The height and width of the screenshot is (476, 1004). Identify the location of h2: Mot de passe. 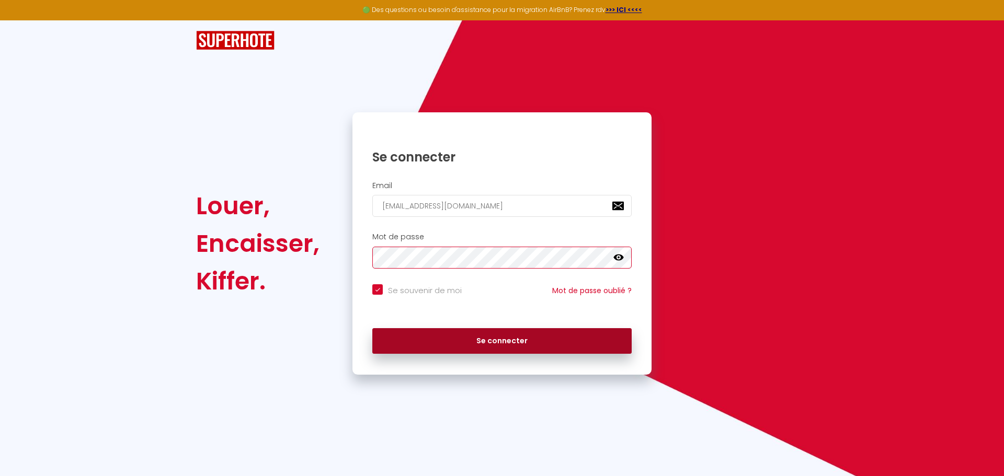
(502, 237).